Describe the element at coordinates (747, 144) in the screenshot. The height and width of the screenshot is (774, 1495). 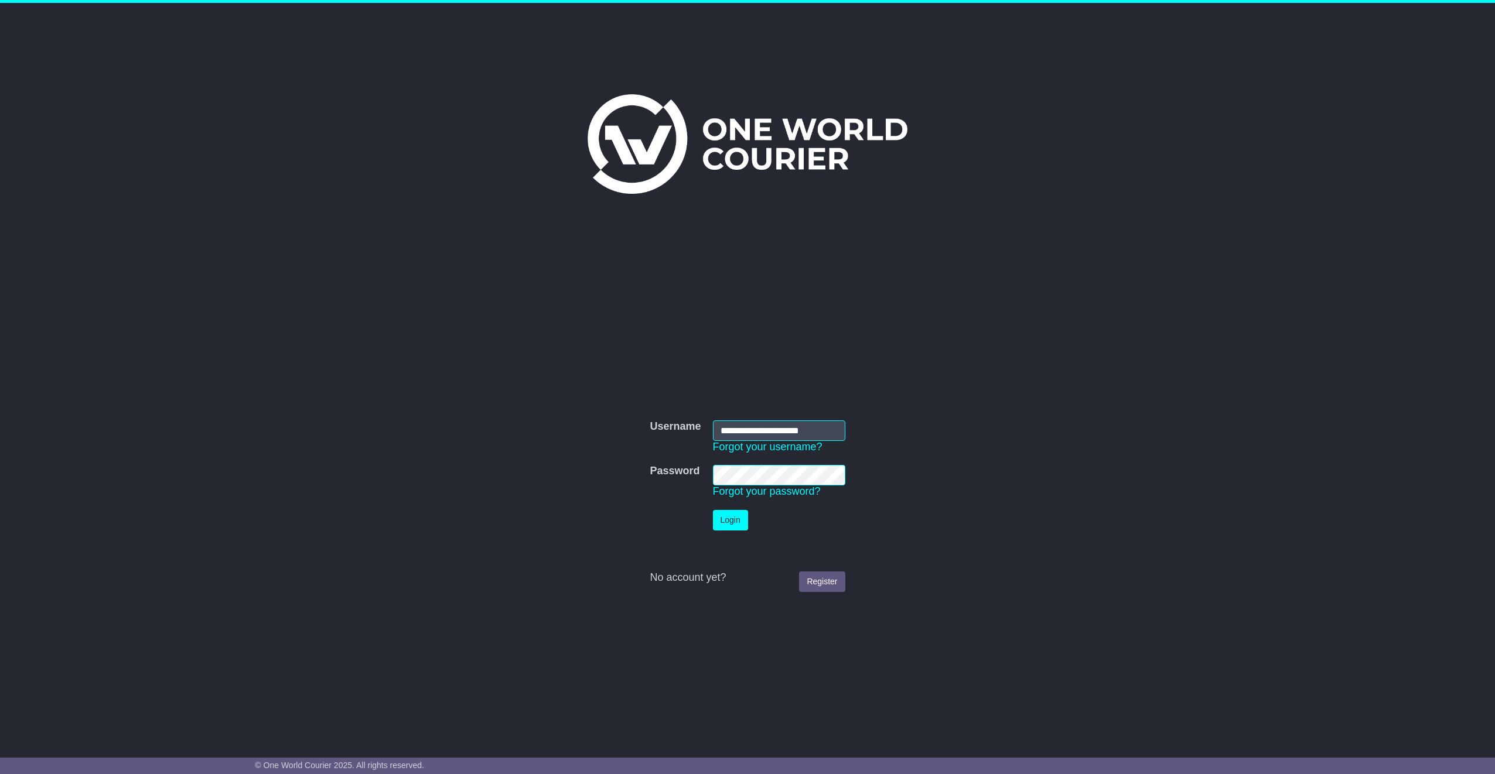
I see `img: One World` at that location.